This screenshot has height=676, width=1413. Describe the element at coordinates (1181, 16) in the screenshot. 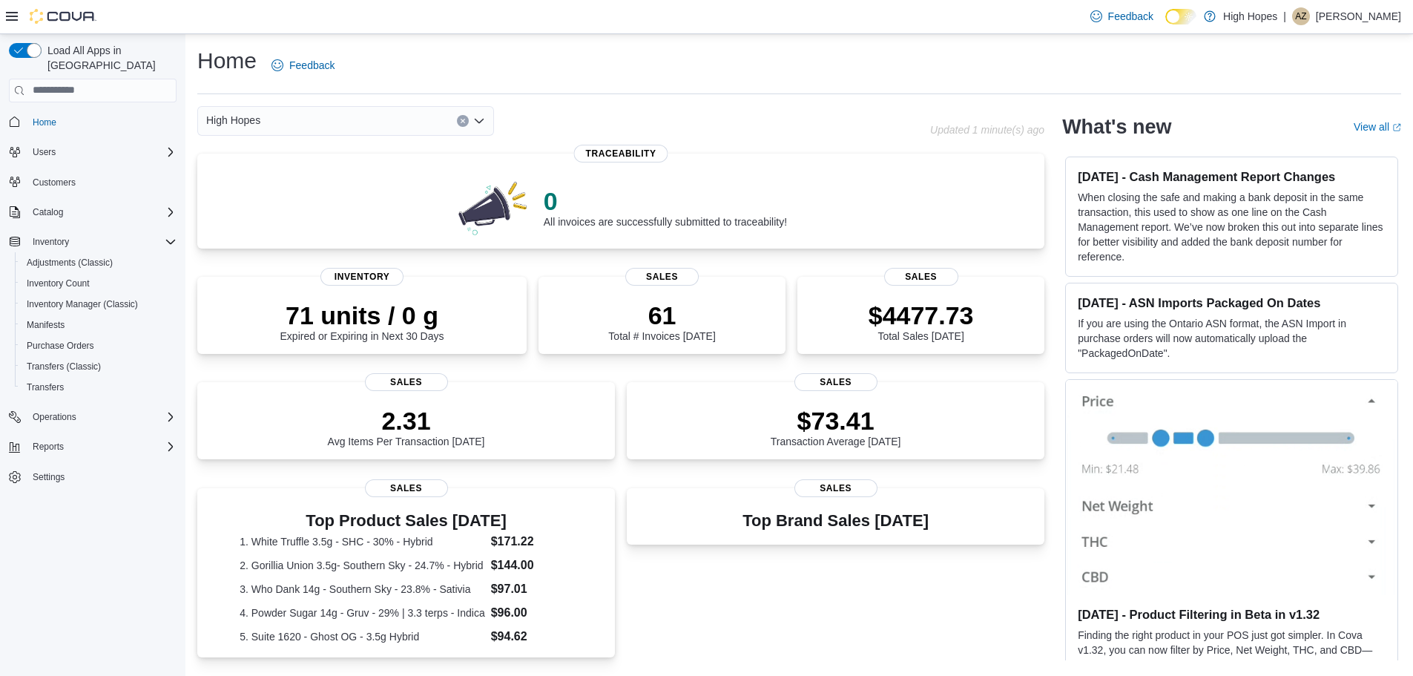

I see `input: Dark Mode` at that location.